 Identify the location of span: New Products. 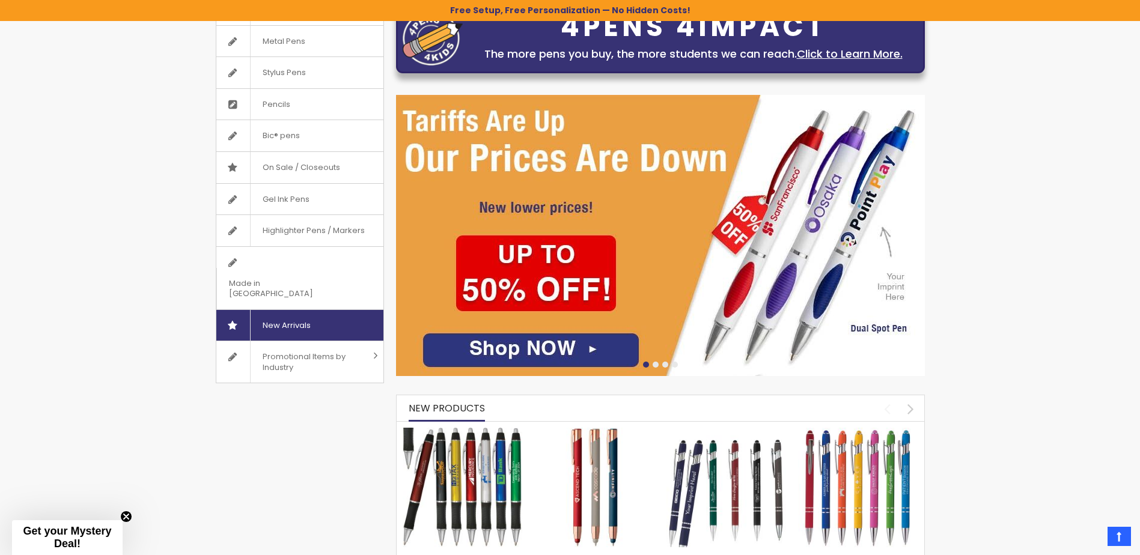
(446, 408).